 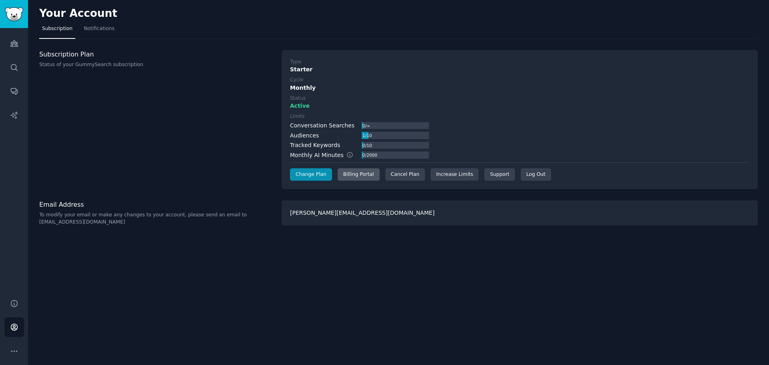 What do you see at coordinates (519, 69) in the screenshot?
I see `div: Starter` at bounding box center [519, 69].